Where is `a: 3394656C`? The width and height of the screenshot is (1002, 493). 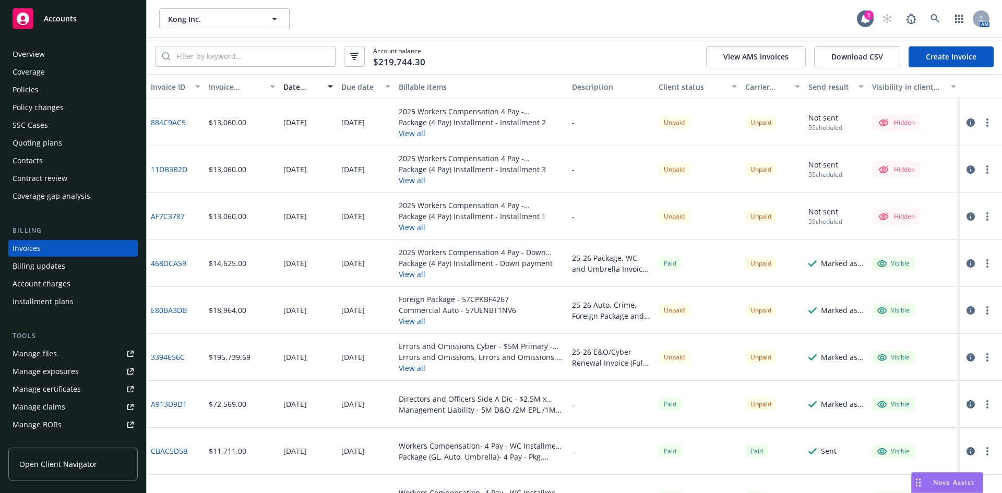 a: 3394656C is located at coordinates (168, 357).